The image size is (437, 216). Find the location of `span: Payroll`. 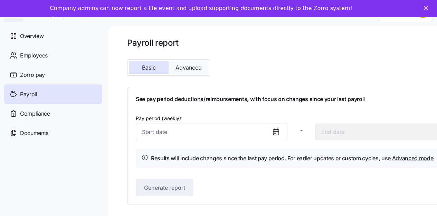

span: Payroll is located at coordinates (29, 94).